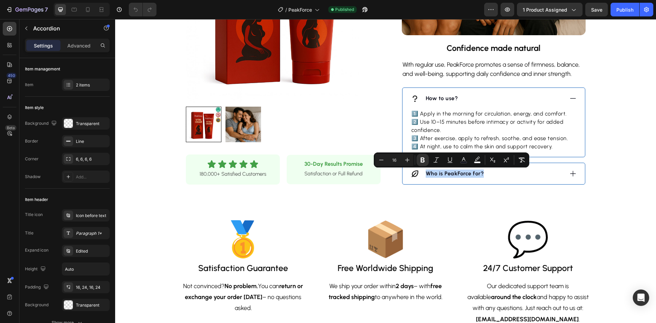  Describe the element at coordinates (218, 145) in the screenshot. I see `h2: 30-Day Results Promise` at that location.